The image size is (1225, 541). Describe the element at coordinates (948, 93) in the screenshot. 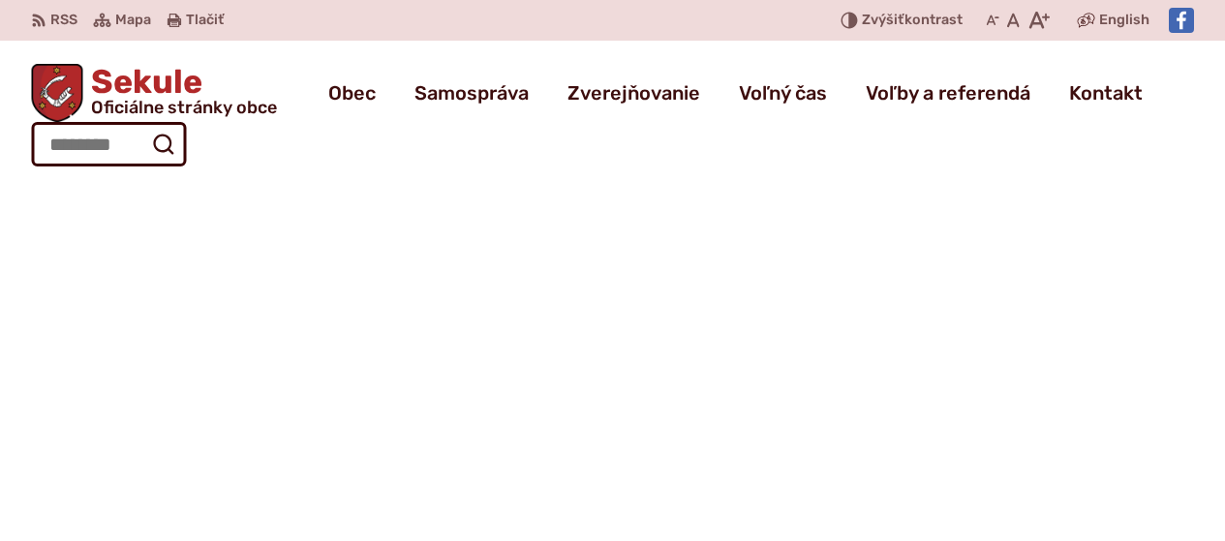

I see `span: Voľby a referendá` at that location.